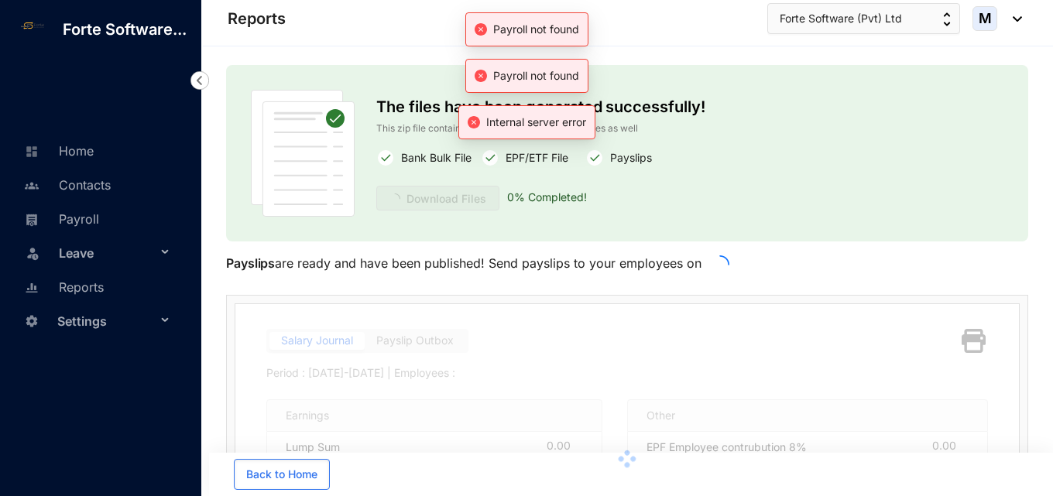 The height and width of the screenshot is (496, 1053). Describe the element at coordinates (256, 19) in the screenshot. I see `p: Reports` at that location.